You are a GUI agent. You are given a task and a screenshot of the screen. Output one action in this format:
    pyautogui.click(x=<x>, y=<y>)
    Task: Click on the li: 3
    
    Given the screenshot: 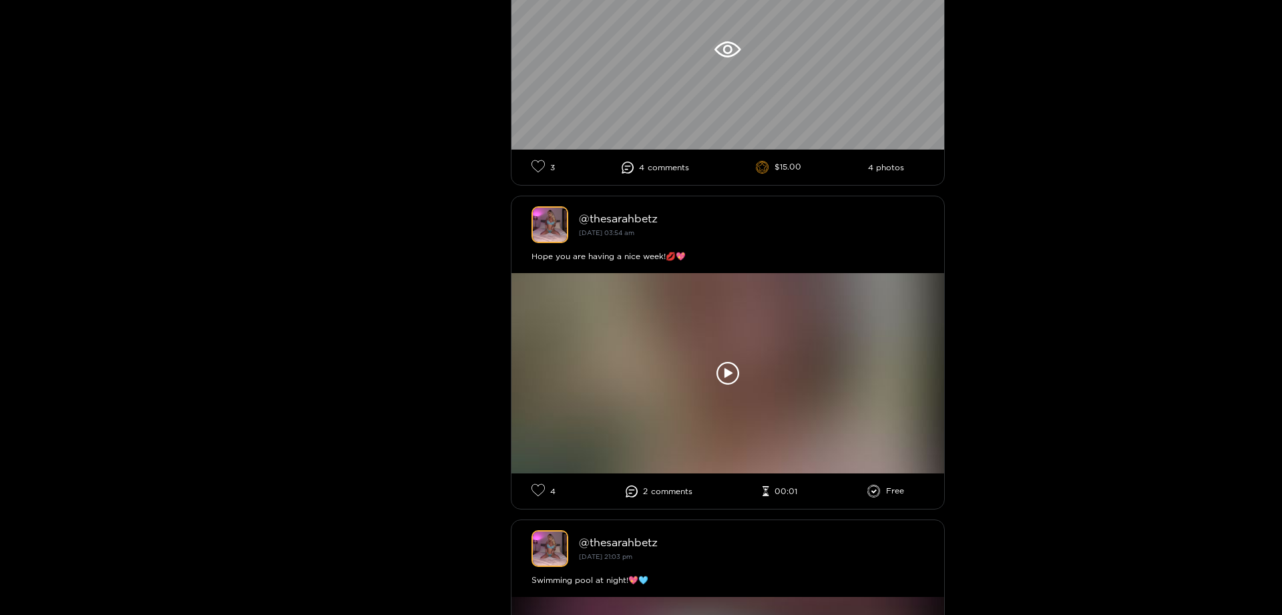 What is the action you would take?
    pyautogui.click(x=543, y=167)
    